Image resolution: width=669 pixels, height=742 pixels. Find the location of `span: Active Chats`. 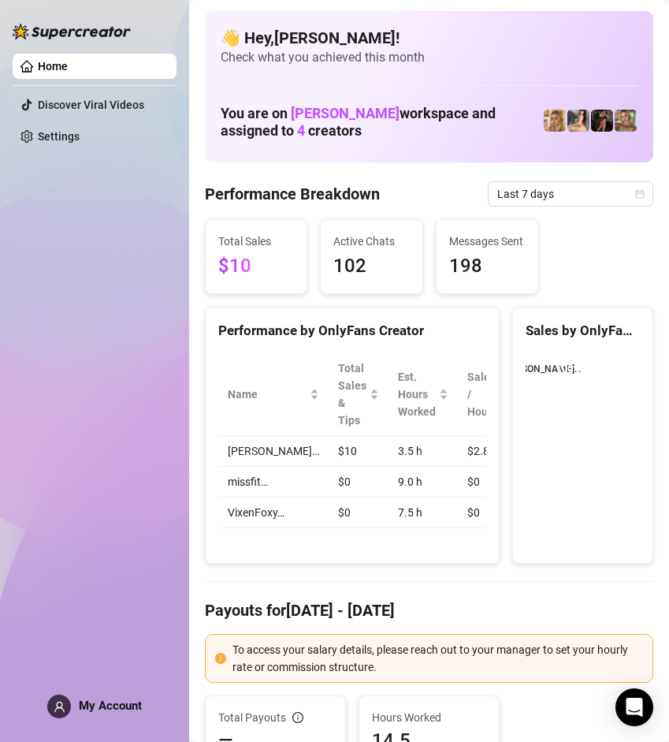

span: Active Chats is located at coordinates (371, 241).